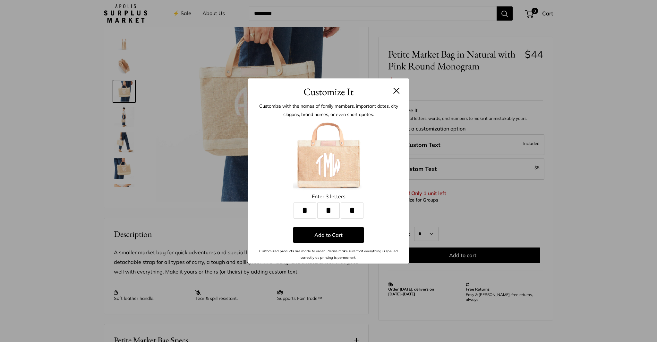  I want to click on div: Enter 3 letters, so click(329, 196).